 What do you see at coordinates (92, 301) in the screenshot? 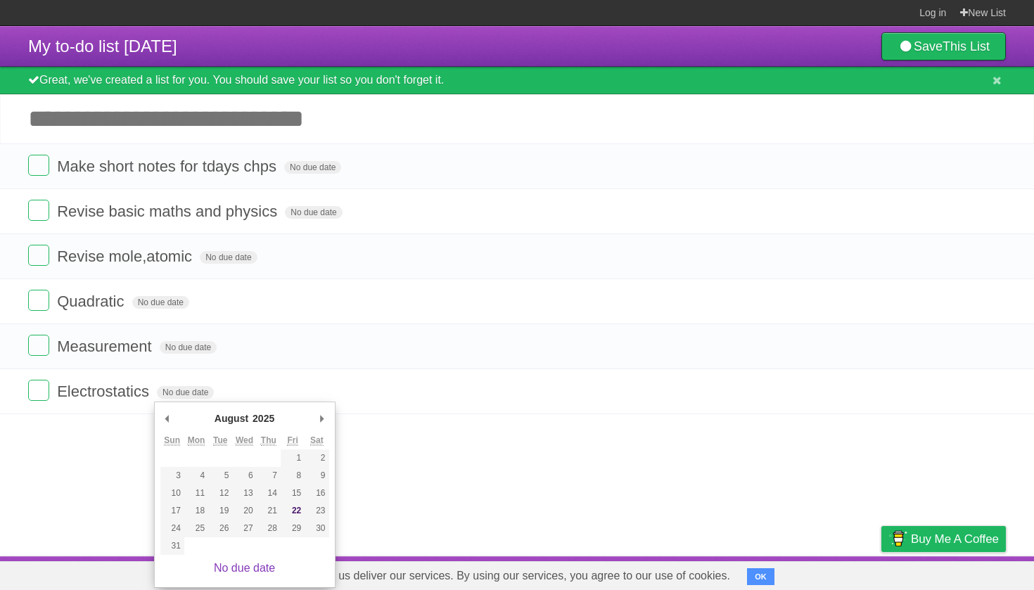
I see `span: Quadratic` at bounding box center [92, 301].